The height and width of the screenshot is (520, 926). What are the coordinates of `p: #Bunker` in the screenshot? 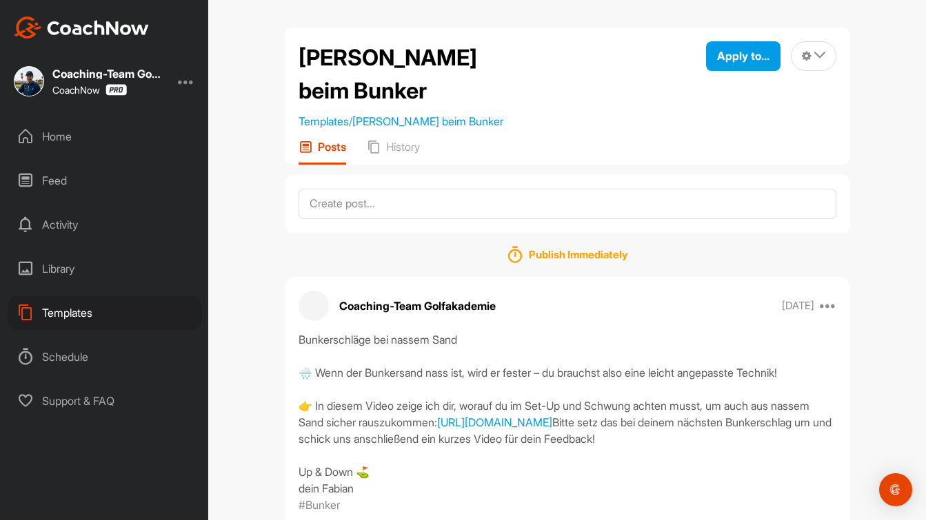 It's located at (319, 505).